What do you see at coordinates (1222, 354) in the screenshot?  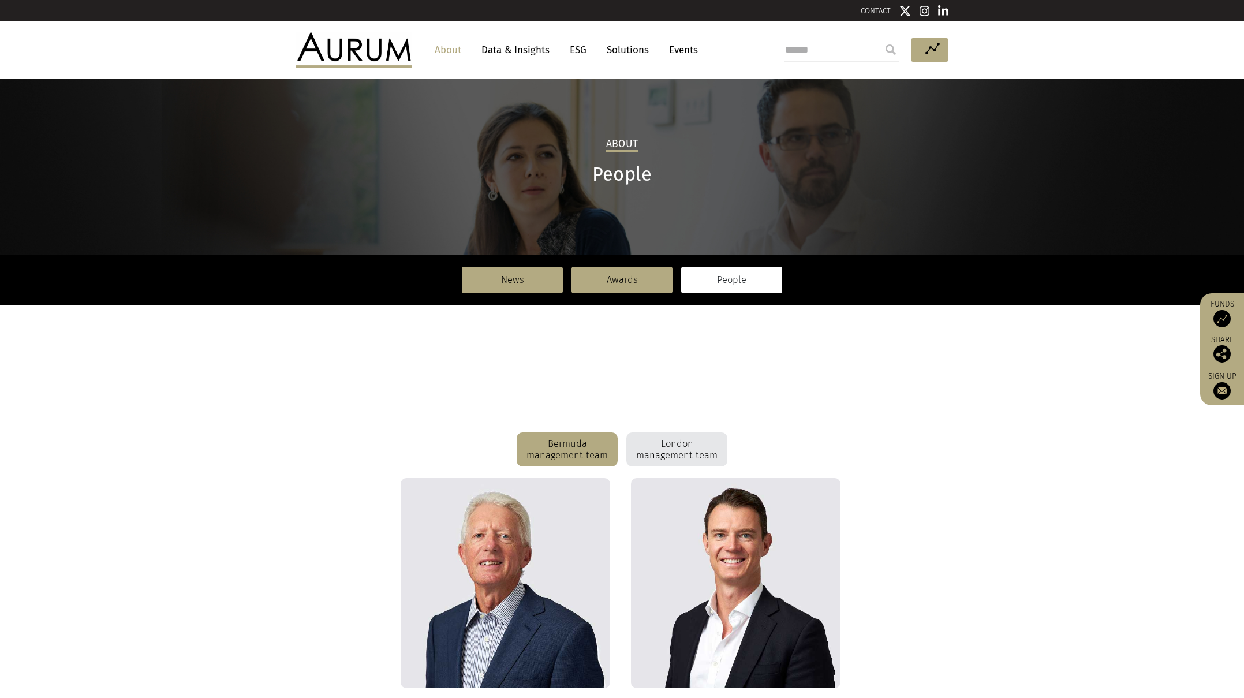 I see `img: Share this post` at bounding box center [1222, 354].